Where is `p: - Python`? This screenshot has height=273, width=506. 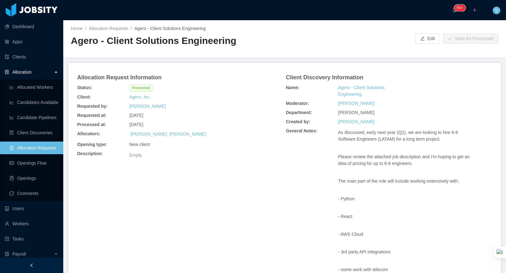
p: - Python is located at coordinates (407, 199).